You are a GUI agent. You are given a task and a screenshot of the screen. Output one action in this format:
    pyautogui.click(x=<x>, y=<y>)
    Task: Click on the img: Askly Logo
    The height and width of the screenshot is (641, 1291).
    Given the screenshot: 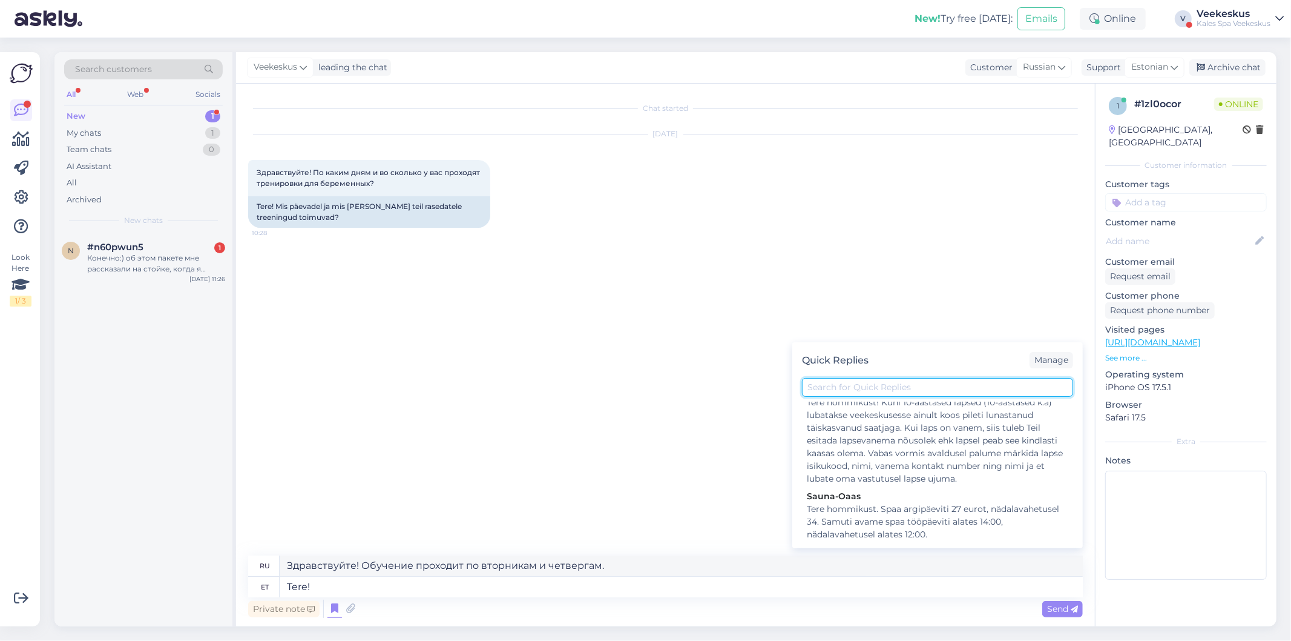 What is the action you would take?
    pyautogui.click(x=21, y=73)
    